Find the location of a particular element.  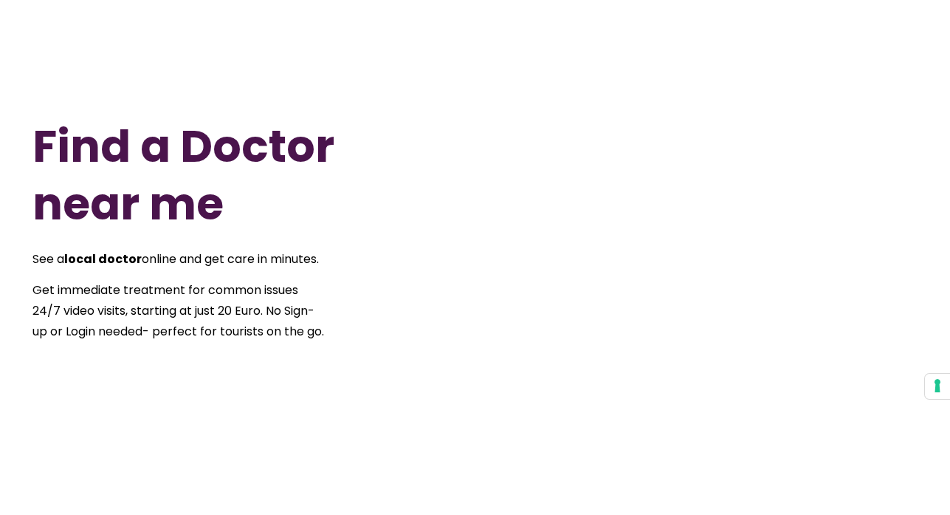

strong: local doctor is located at coordinates (103, 258).